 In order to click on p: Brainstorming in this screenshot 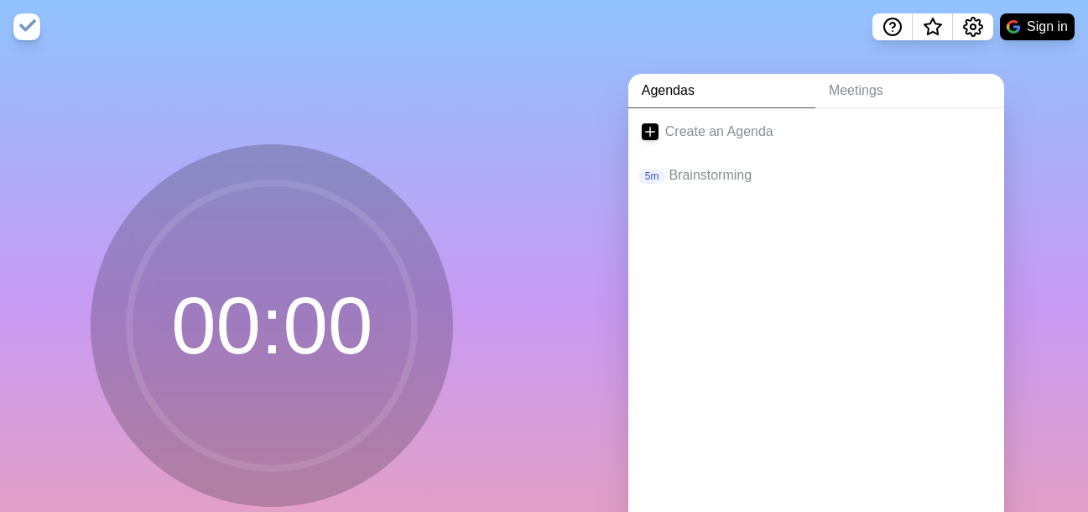, I will do `click(829, 175)`.